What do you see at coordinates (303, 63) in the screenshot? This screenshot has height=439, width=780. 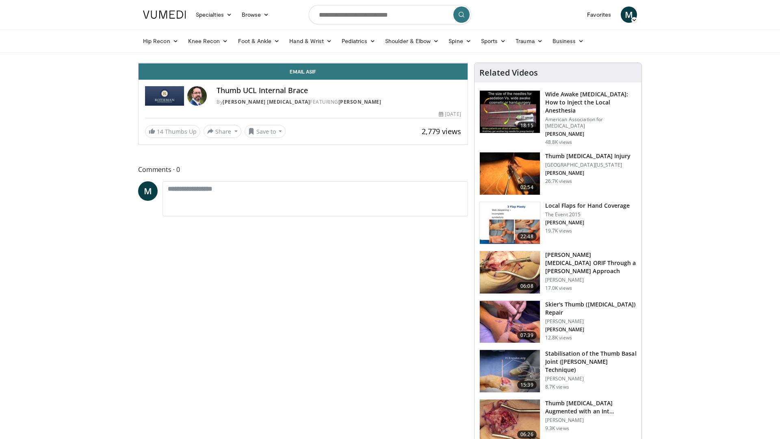 I see `video-js: Video Player` at bounding box center [303, 63].